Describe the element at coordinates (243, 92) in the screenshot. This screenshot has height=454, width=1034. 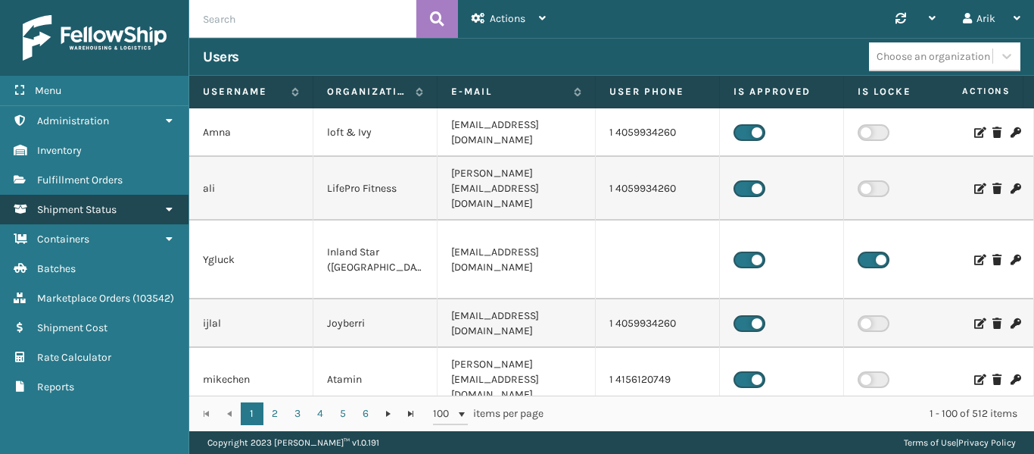
I see `label: Username` at that location.